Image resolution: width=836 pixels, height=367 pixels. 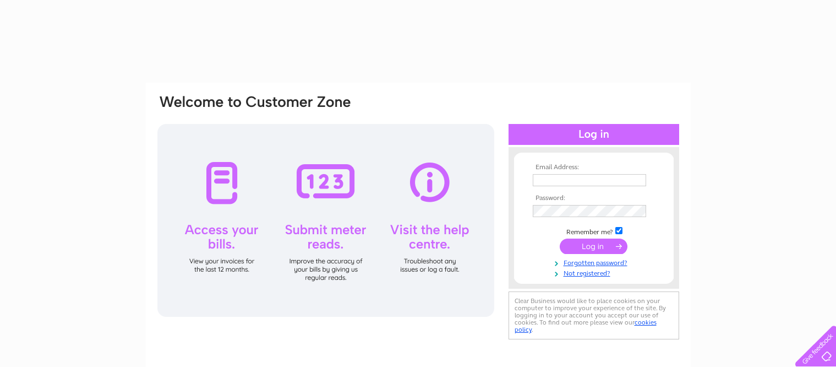 I want to click on a: cookies policy, so click(x=586, y=325).